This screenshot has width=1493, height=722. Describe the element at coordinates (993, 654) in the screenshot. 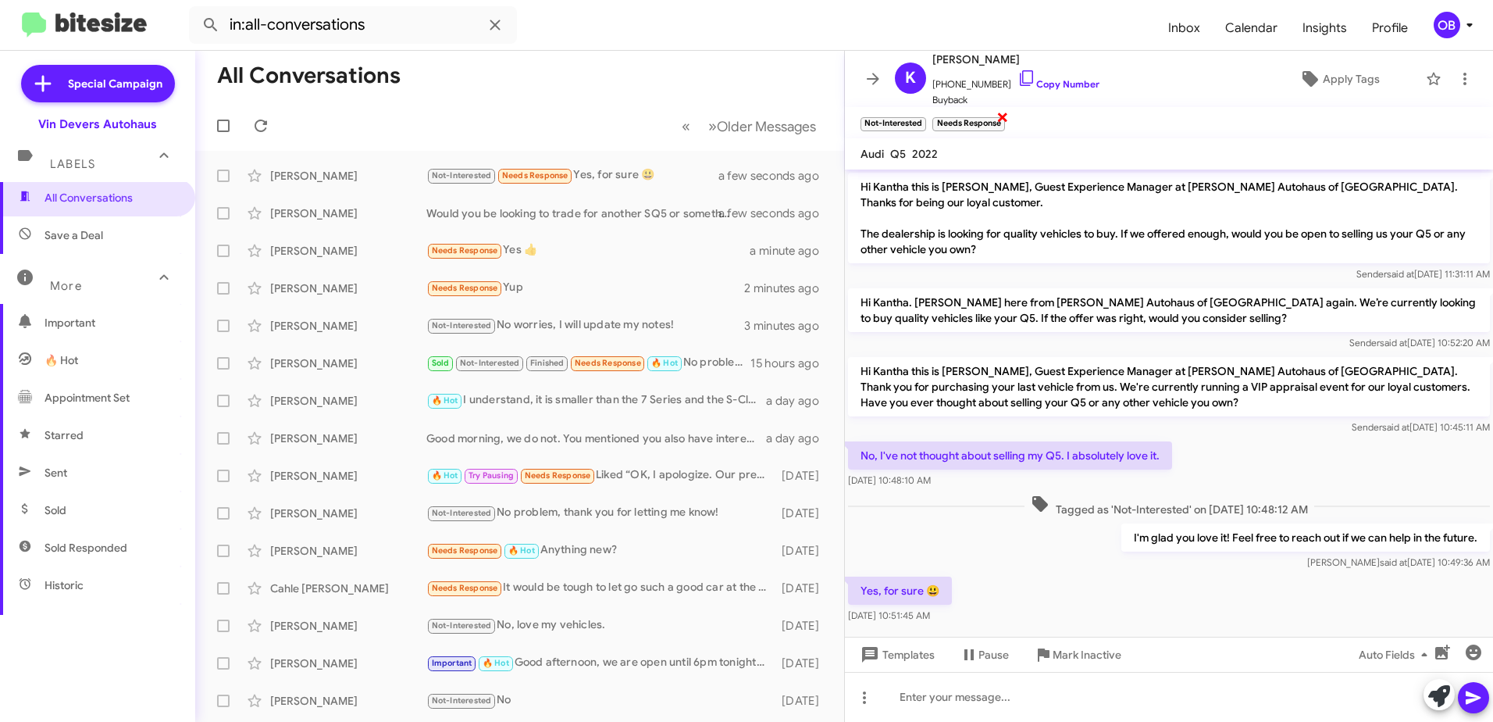

I see `span: Pause` at that location.